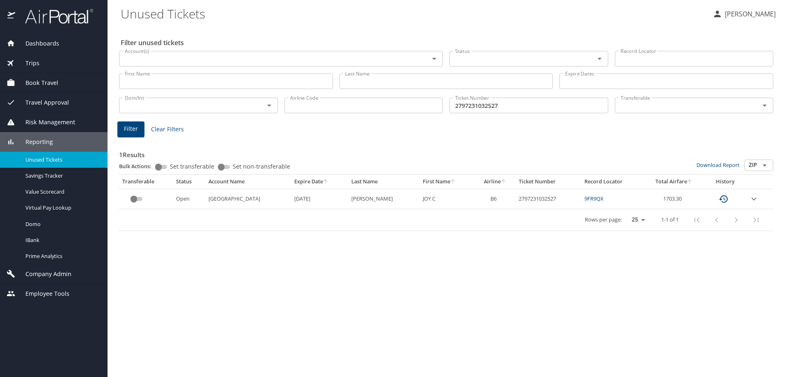 This screenshot has height=377, width=788. What do you see at coordinates (494, 199) in the screenshot?
I see `span: B6` at bounding box center [494, 199].